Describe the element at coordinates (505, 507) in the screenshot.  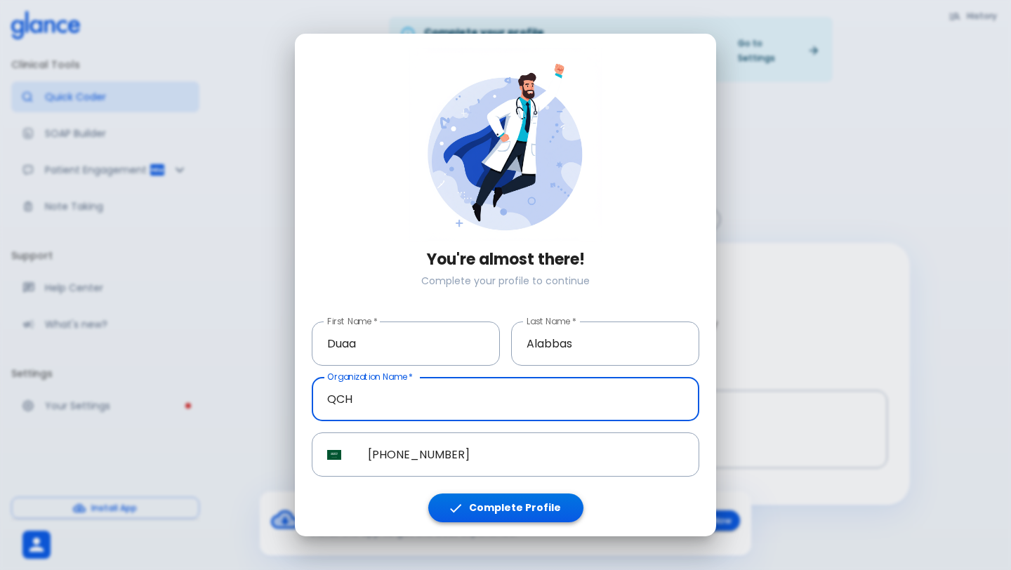
I see `button: Complete Profile` at that location.